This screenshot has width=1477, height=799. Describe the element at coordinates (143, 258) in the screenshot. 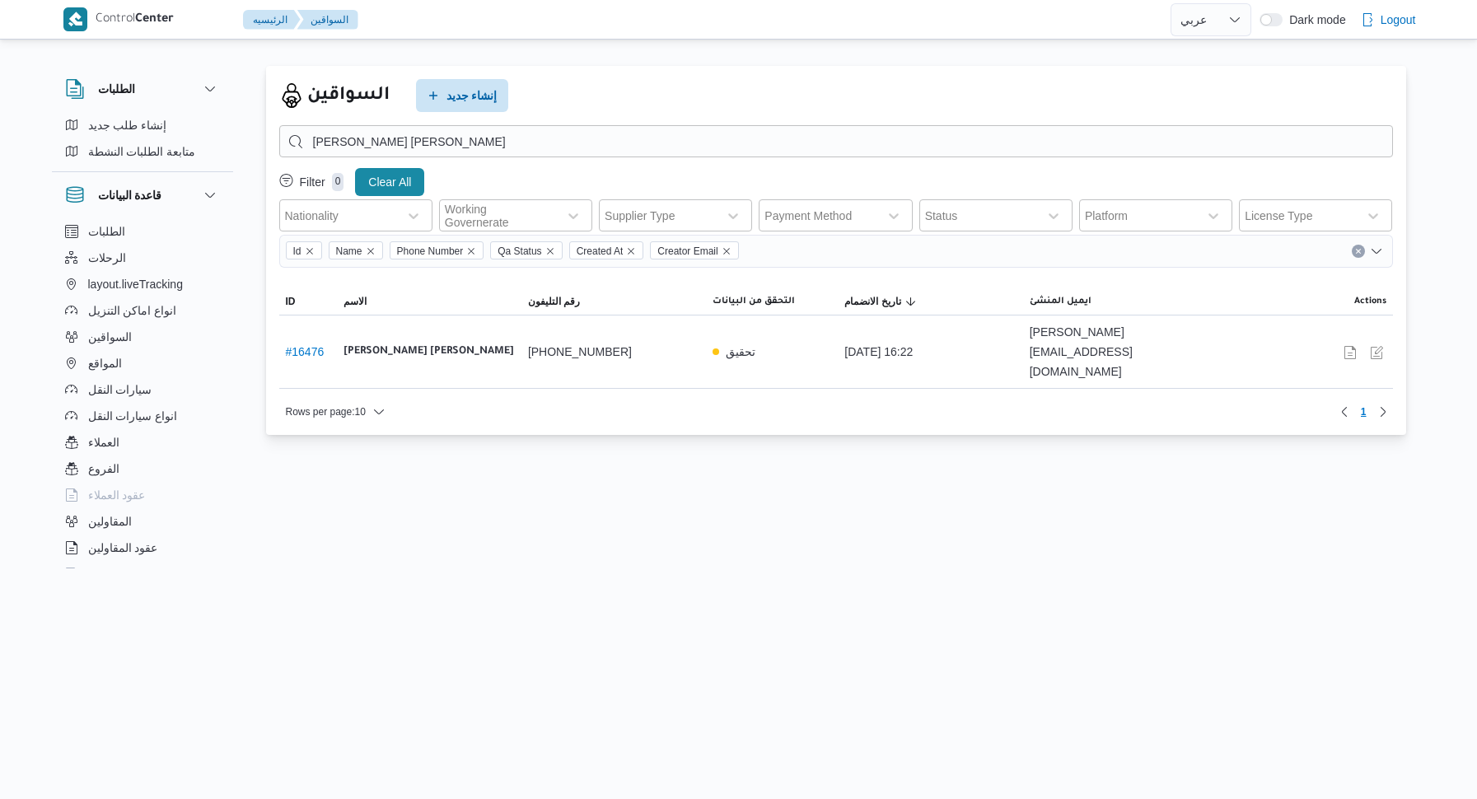

I see `button: الرحلات` at that location.